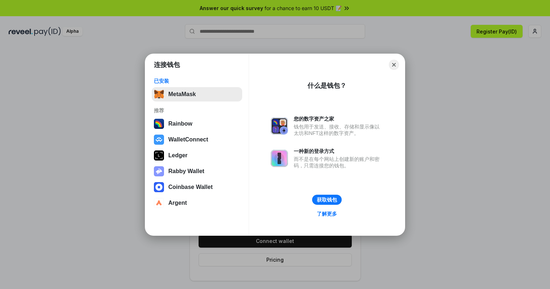 The width and height of the screenshot is (550, 289). I want to click on h1: 连接钱包, so click(167, 65).